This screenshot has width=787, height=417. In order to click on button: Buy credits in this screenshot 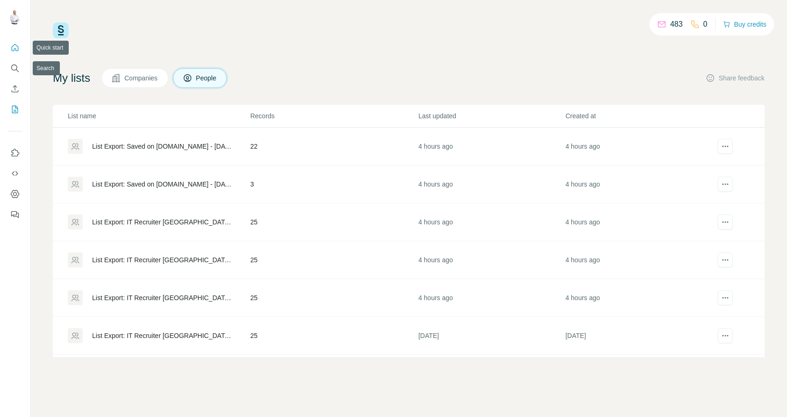, I will do `click(744, 24)`.